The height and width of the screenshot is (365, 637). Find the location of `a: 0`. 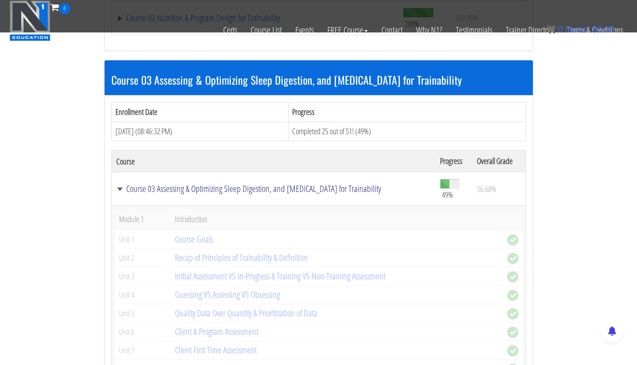

a: 0 is located at coordinates (60, 7).